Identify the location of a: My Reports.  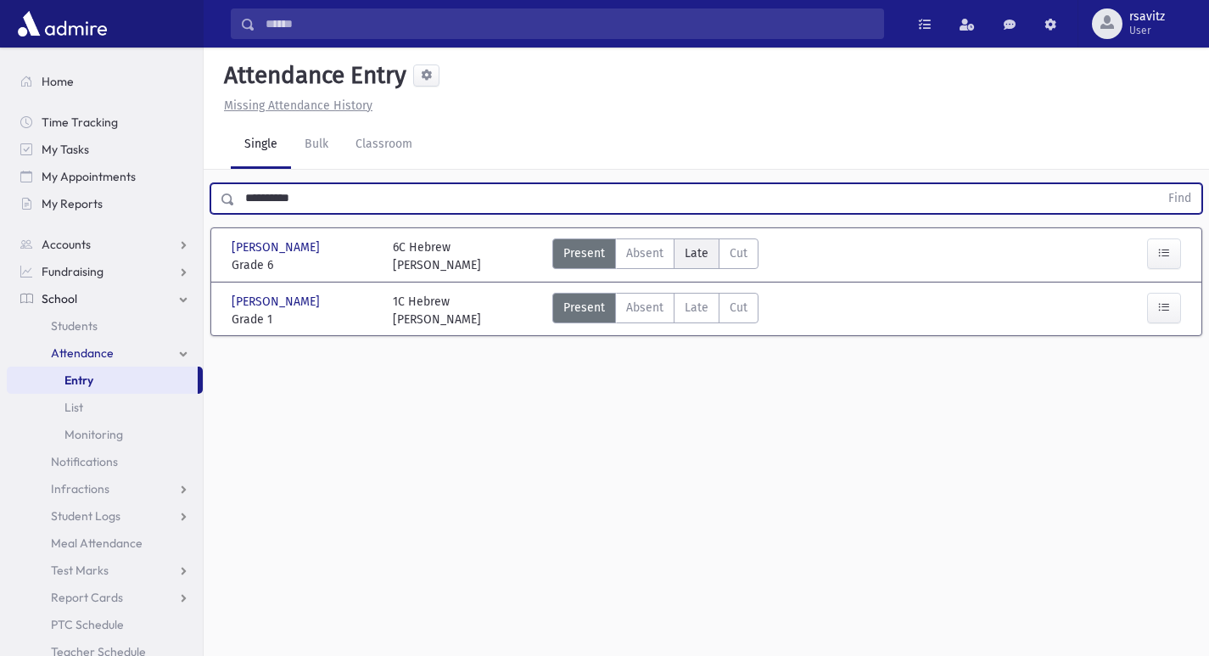
(104, 204).